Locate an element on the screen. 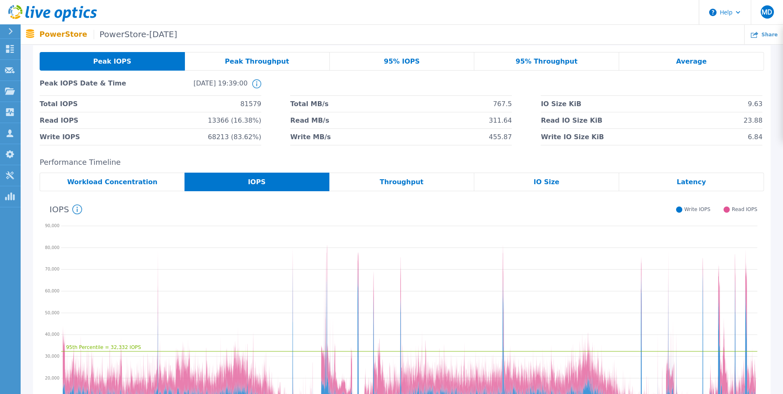 Image resolution: width=783 pixels, height=394 pixels. span: Latency is located at coordinates (691, 182).